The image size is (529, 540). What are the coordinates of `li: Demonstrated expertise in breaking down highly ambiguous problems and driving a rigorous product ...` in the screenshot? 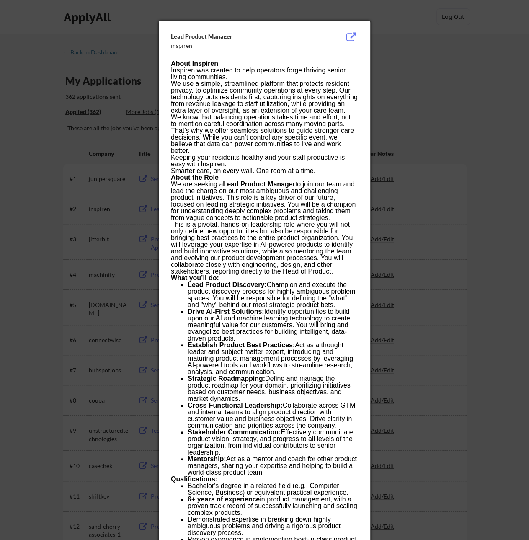 It's located at (273, 526).